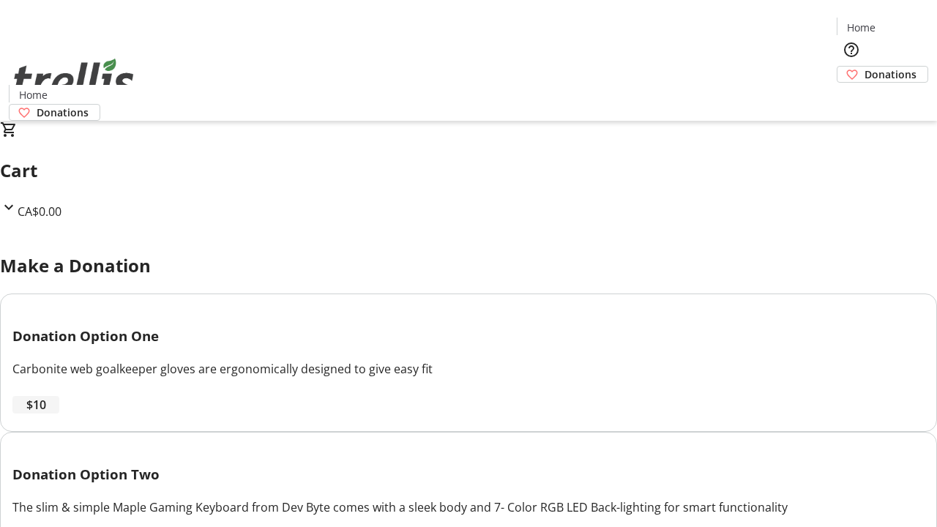 The height and width of the screenshot is (527, 937). Describe the element at coordinates (36, 405) in the screenshot. I see `button: $10` at that location.